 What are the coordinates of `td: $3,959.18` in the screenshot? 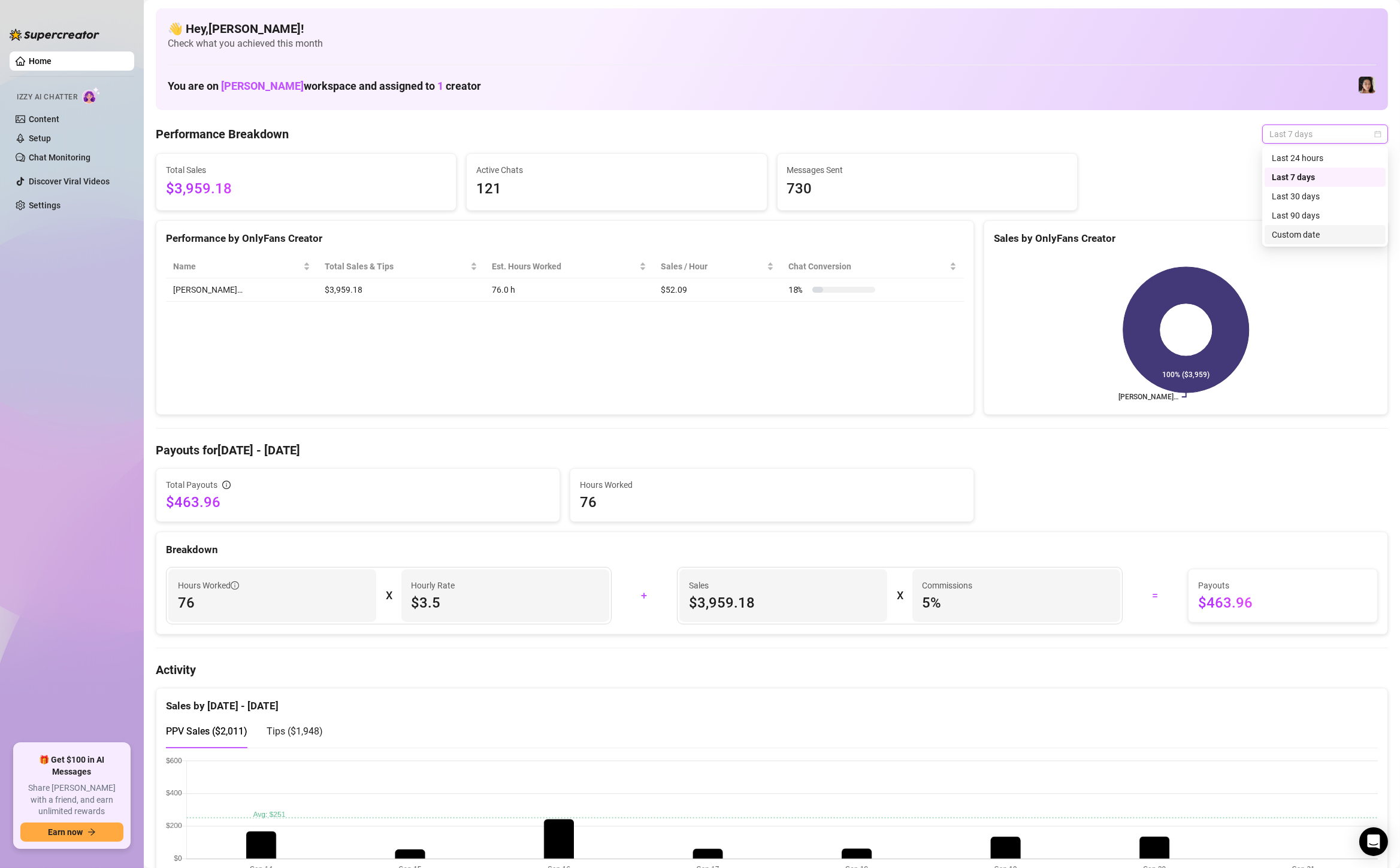 It's located at (401, 290).